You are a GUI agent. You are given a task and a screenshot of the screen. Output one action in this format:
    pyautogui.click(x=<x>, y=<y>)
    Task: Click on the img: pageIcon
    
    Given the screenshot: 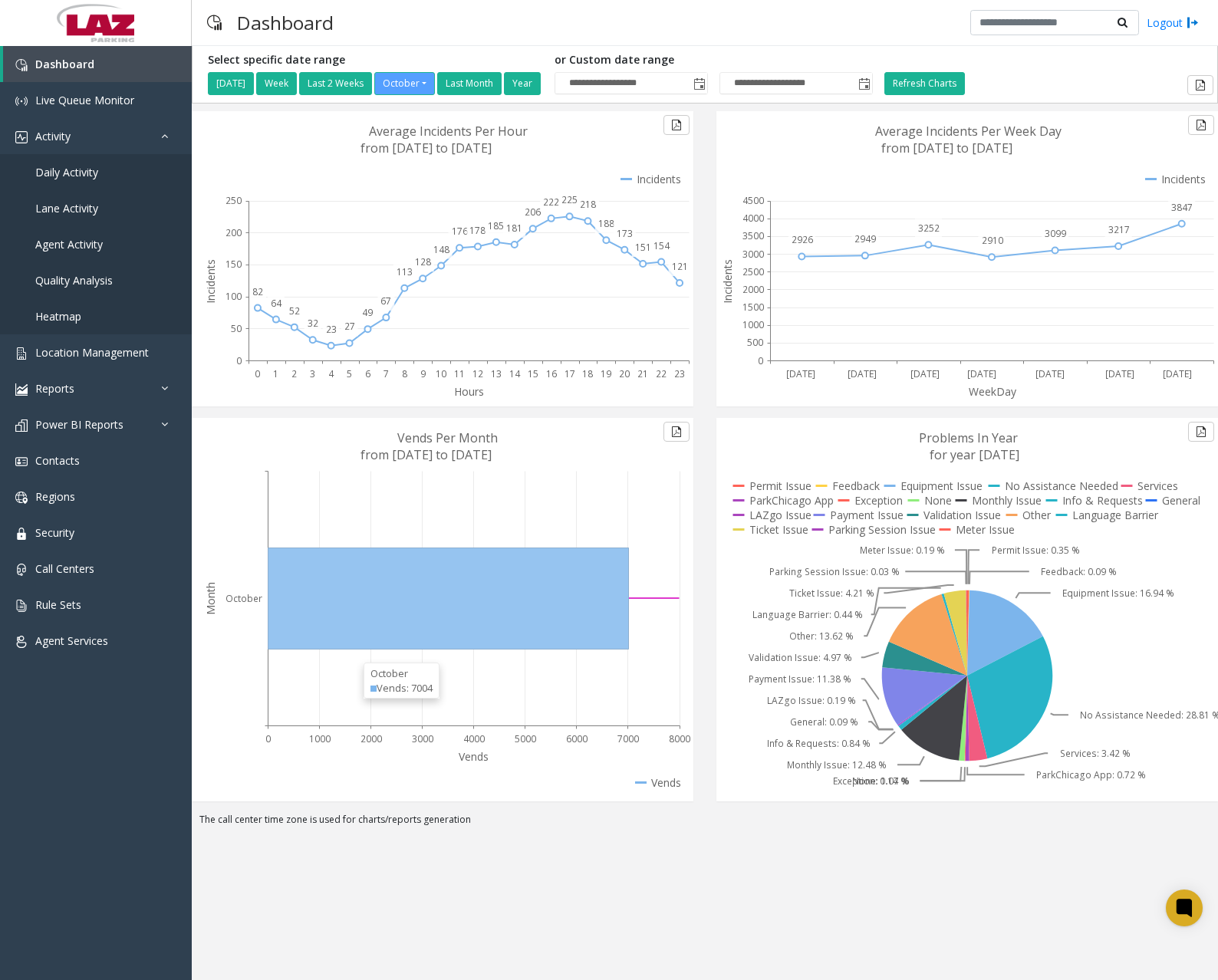 What is the action you would take?
    pyautogui.click(x=214, y=22)
    